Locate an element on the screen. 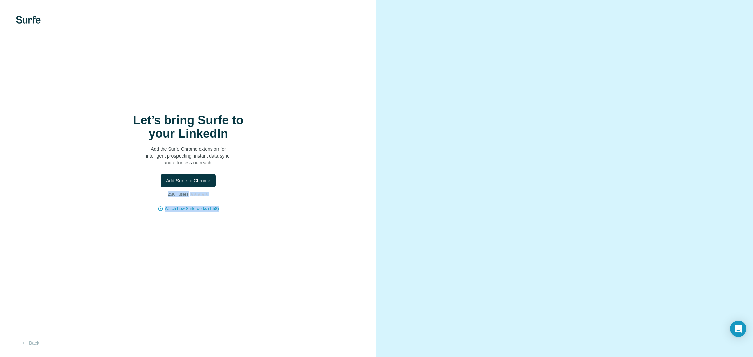  span: Add Surfe to Chrome is located at coordinates (188, 181).